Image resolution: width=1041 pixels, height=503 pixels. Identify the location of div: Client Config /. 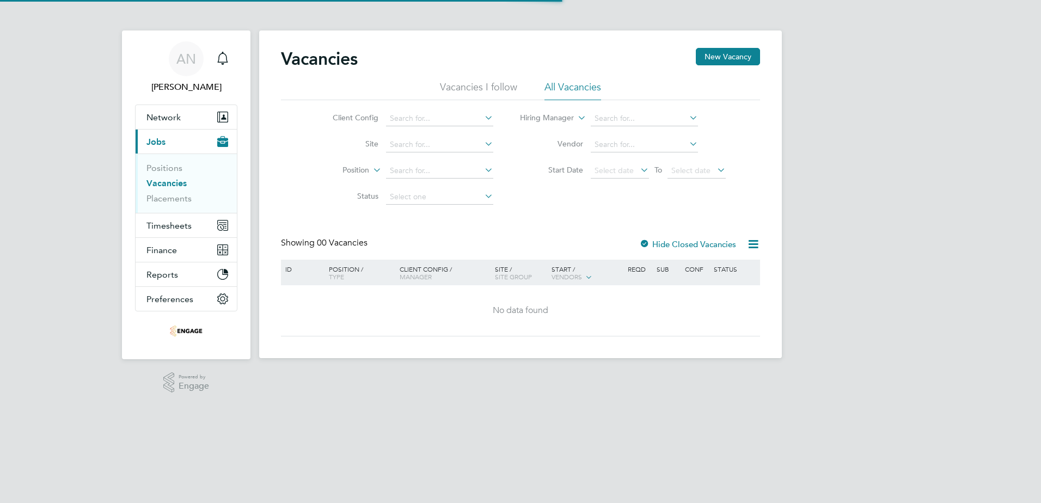
(444, 273).